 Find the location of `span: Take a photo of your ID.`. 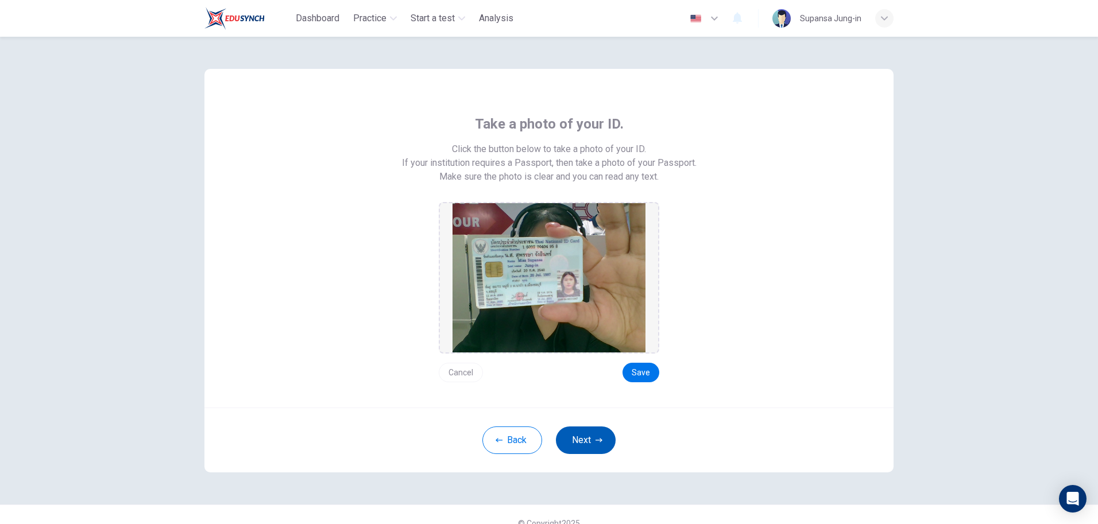

span: Take a photo of your ID. is located at coordinates (549, 124).